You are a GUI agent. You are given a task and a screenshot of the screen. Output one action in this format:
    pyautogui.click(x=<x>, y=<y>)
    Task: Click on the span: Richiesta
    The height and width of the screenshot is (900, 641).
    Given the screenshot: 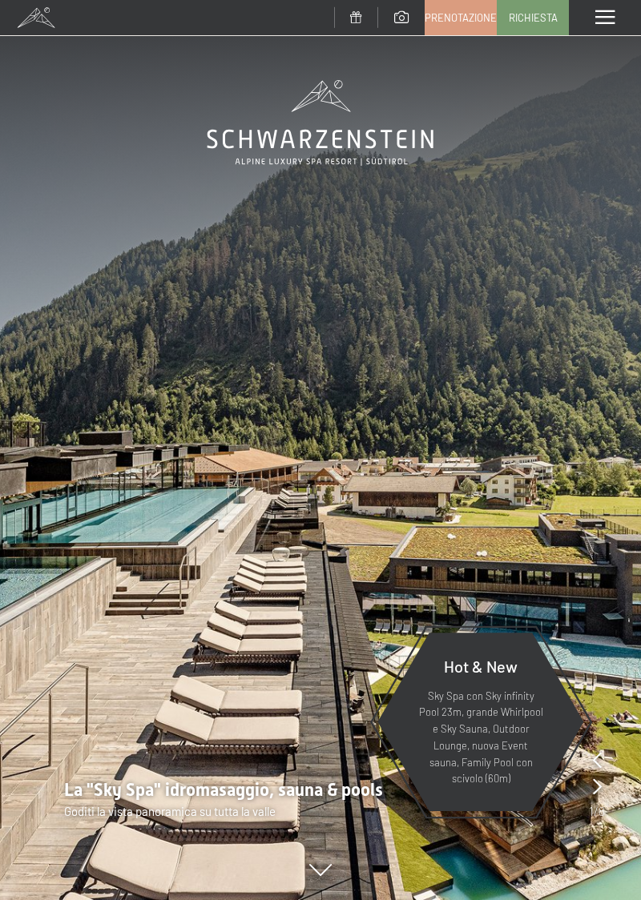 What is the action you would take?
    pyautogui.click(x=532, y=18)
    